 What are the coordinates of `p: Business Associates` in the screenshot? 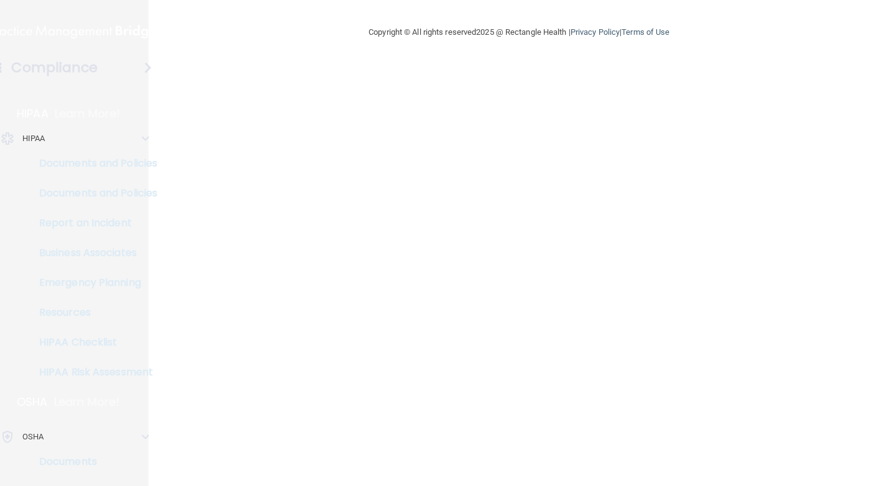 It's located at (93, 253).